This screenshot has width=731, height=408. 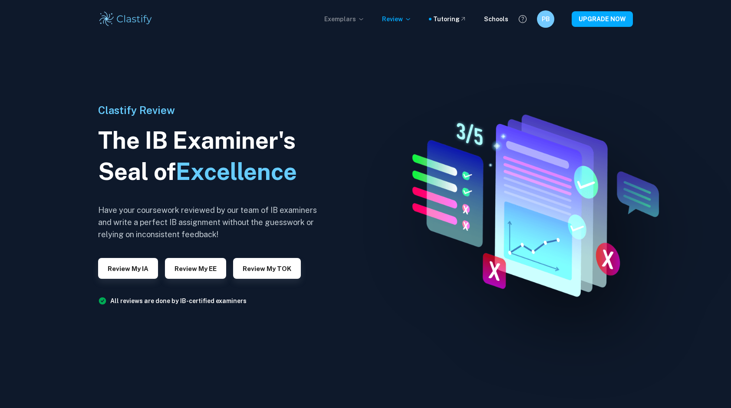 What do you see at coordinates (545, 19) in the screenshot?
I see `h6: PB` at bounding box center [545, 19].